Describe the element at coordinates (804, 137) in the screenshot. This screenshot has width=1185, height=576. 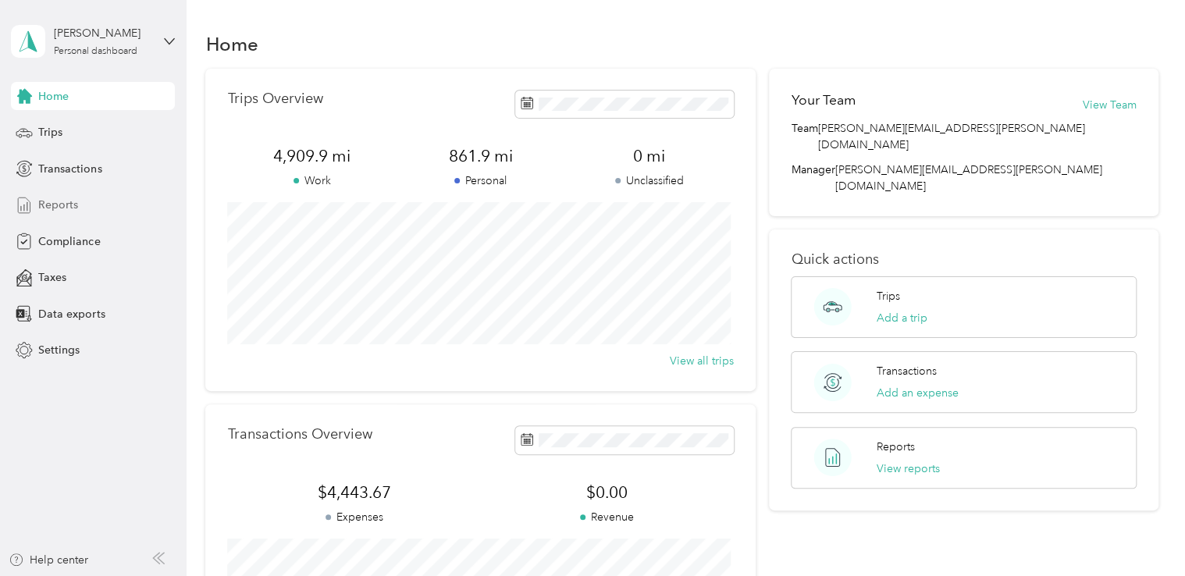
I see `span: Team` at that location.